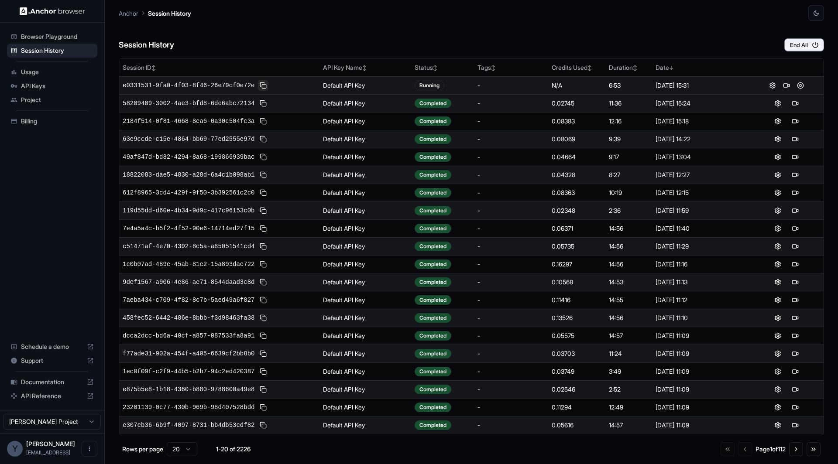  What do you see at coordinates (576, 139) in the screenshot?
I see `div: 0.08069` at bounding box center [576, 139].